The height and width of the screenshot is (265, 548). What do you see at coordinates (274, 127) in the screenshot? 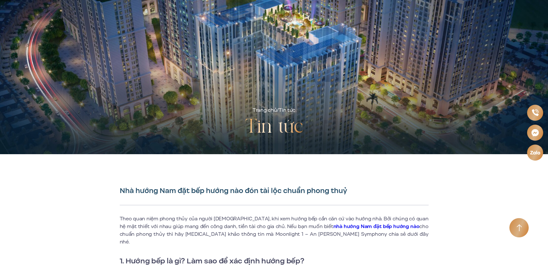
I see `h2: Tin tức` at bounding box center [274, 127].